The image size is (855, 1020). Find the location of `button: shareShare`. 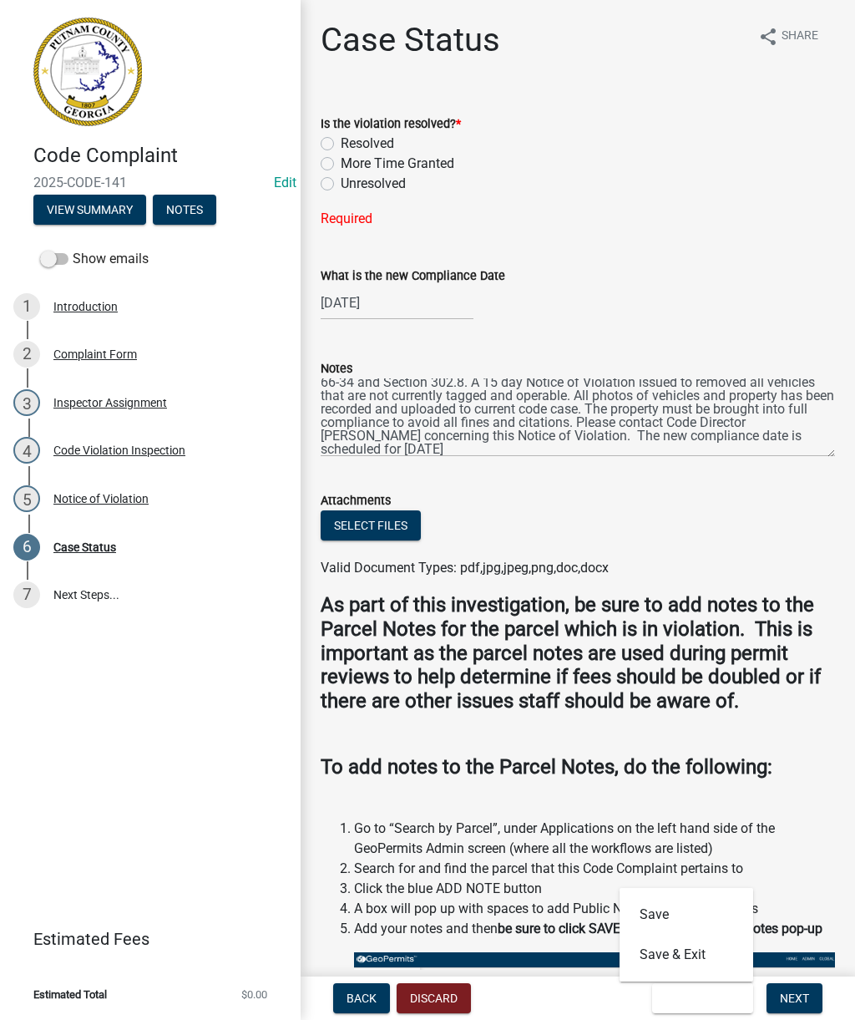

button: shareShare is located at coordinates (789, 36).